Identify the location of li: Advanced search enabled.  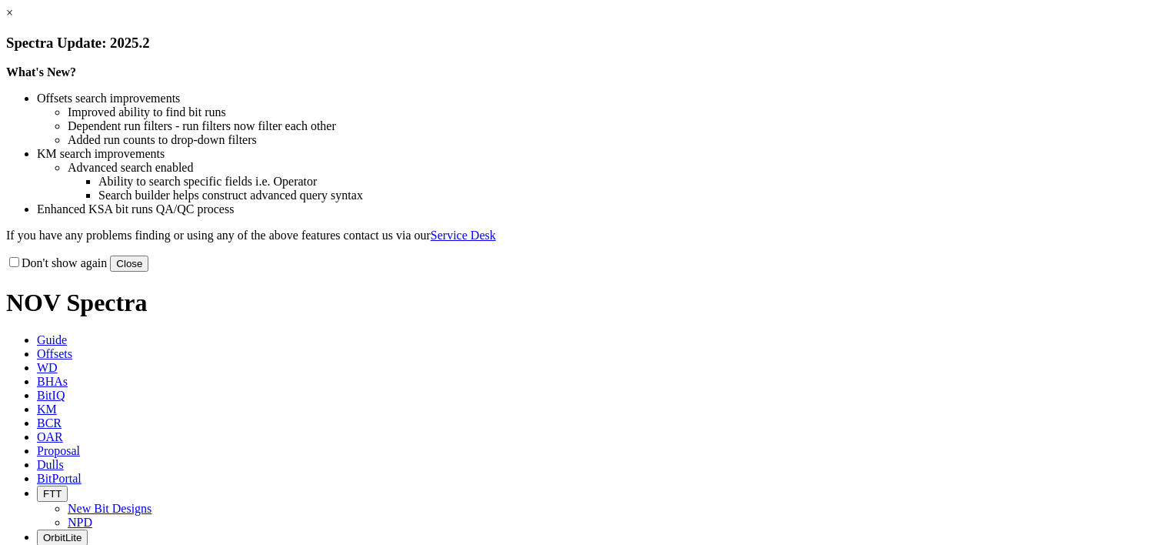
(618, 168).